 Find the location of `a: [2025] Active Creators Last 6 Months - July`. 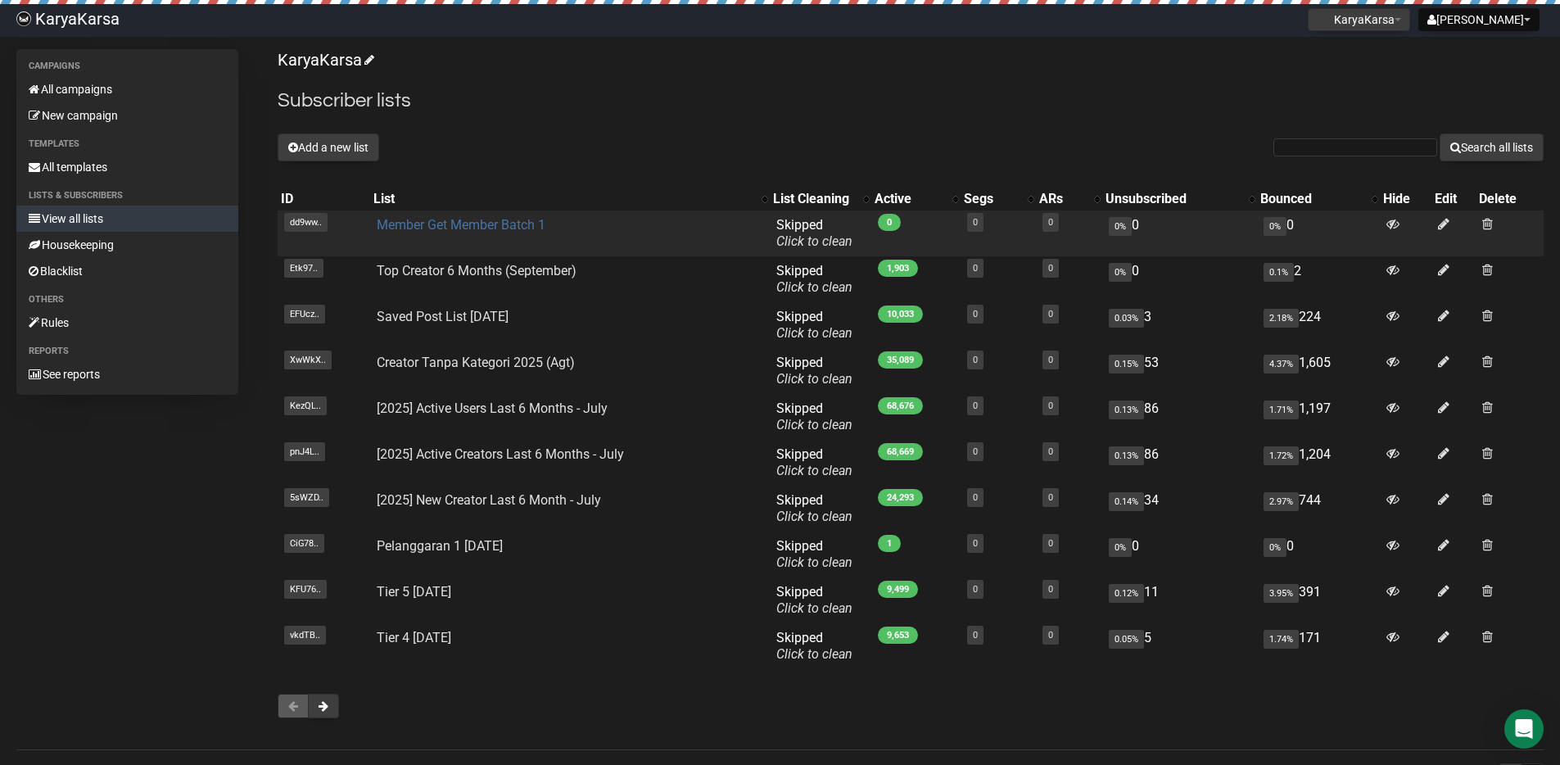

a: [2025] Active Creators Last 6 Months - July is located at coordinates (500, 454).